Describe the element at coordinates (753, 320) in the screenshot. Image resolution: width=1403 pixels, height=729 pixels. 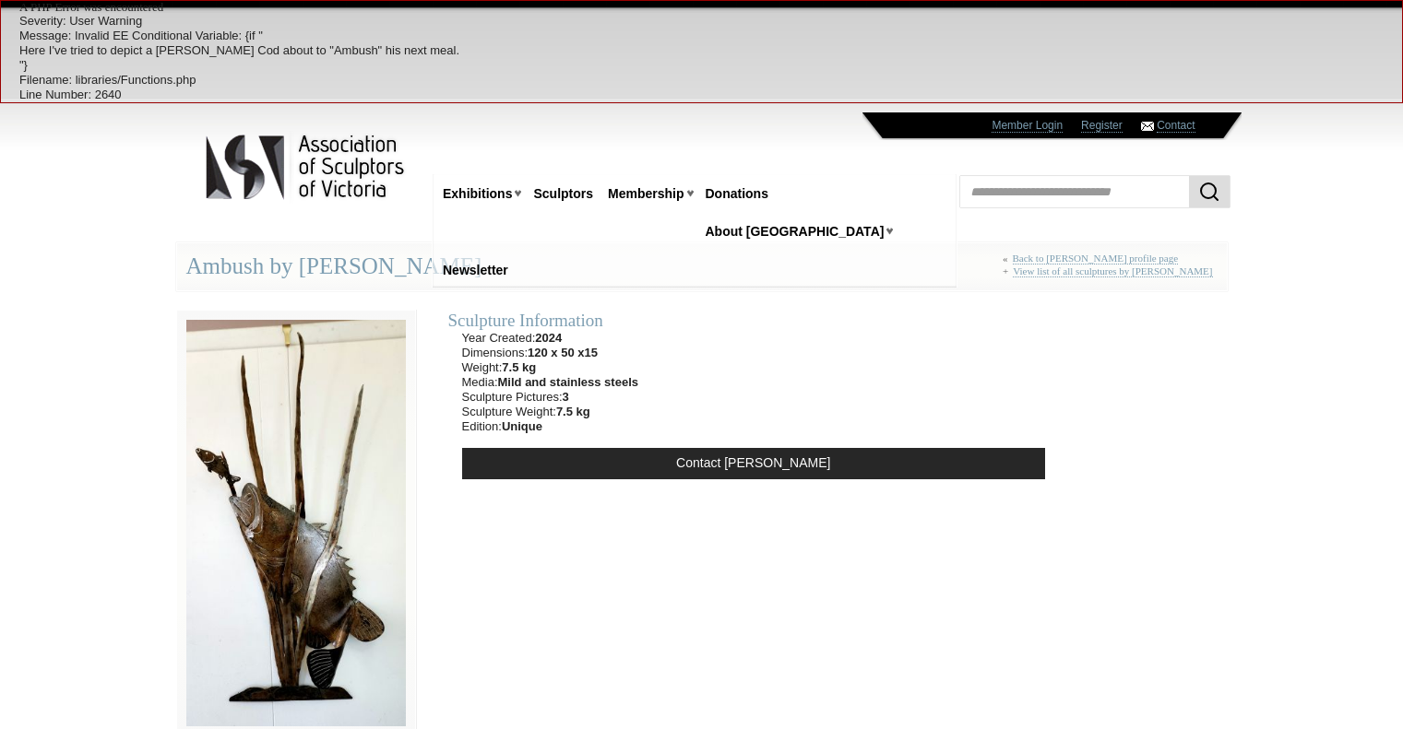
I see `div: Sculpture Information` at that location.